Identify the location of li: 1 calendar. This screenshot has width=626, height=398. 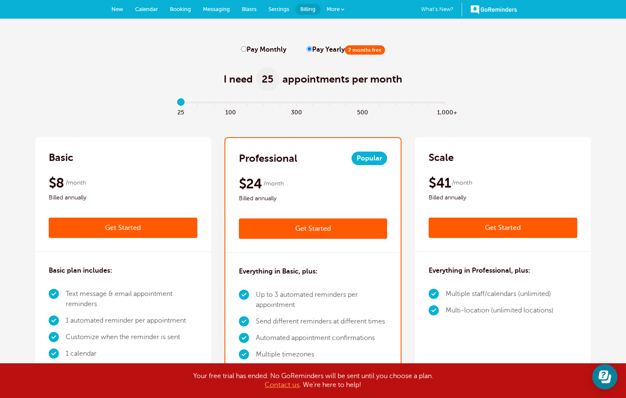
(131, 354).